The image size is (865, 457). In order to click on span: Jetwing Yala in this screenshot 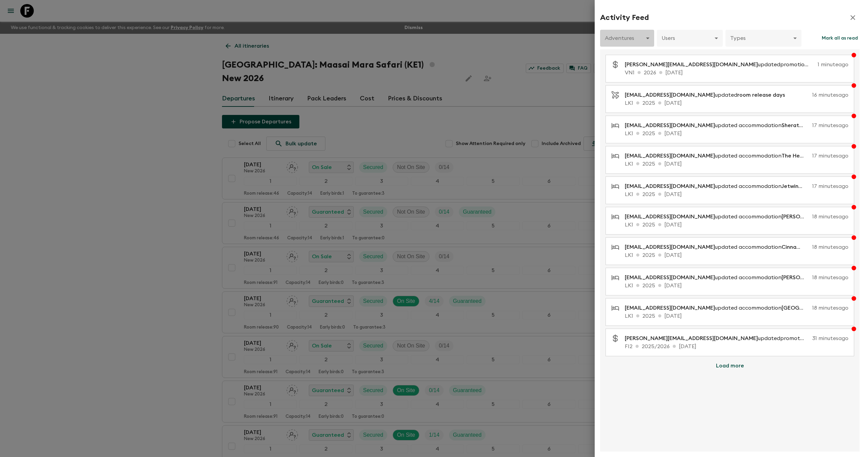, I will do `click(798, 186)`.